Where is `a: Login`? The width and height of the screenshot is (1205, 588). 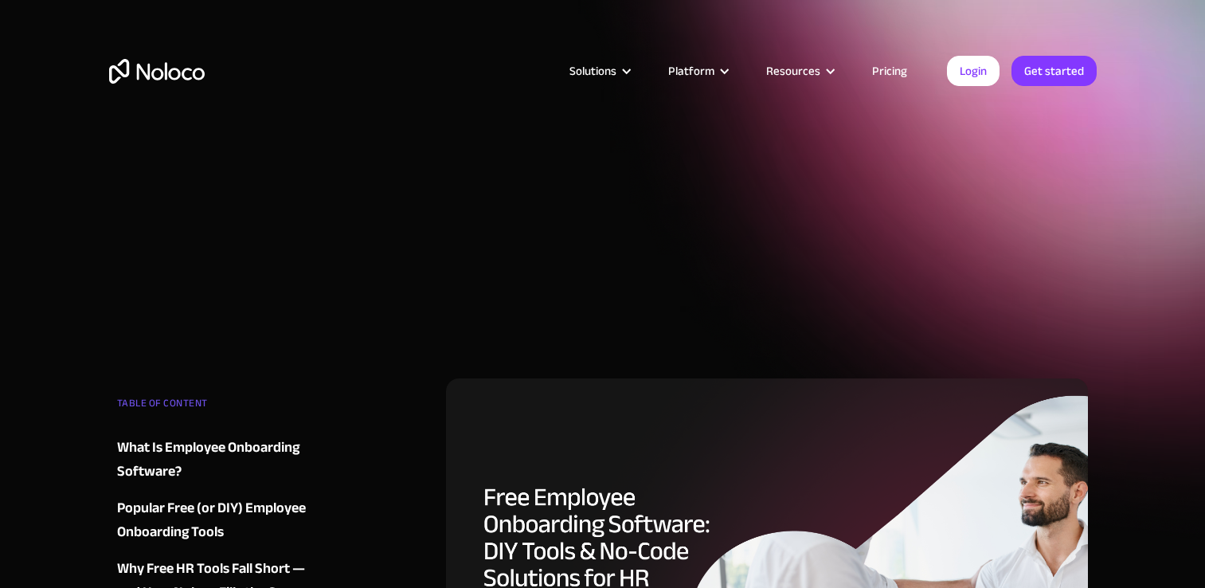 a: Login is located at coordinates (974, 71).